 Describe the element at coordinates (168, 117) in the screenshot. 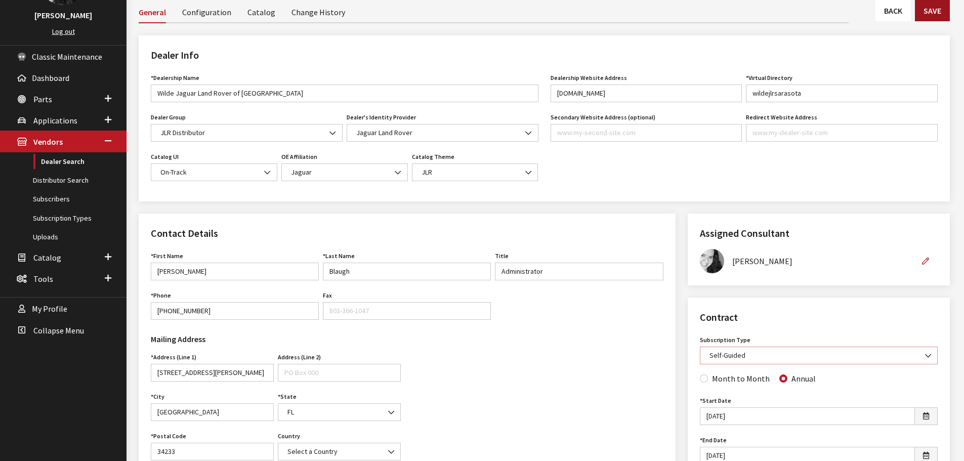

I see `label: Dealer Group` at that location.